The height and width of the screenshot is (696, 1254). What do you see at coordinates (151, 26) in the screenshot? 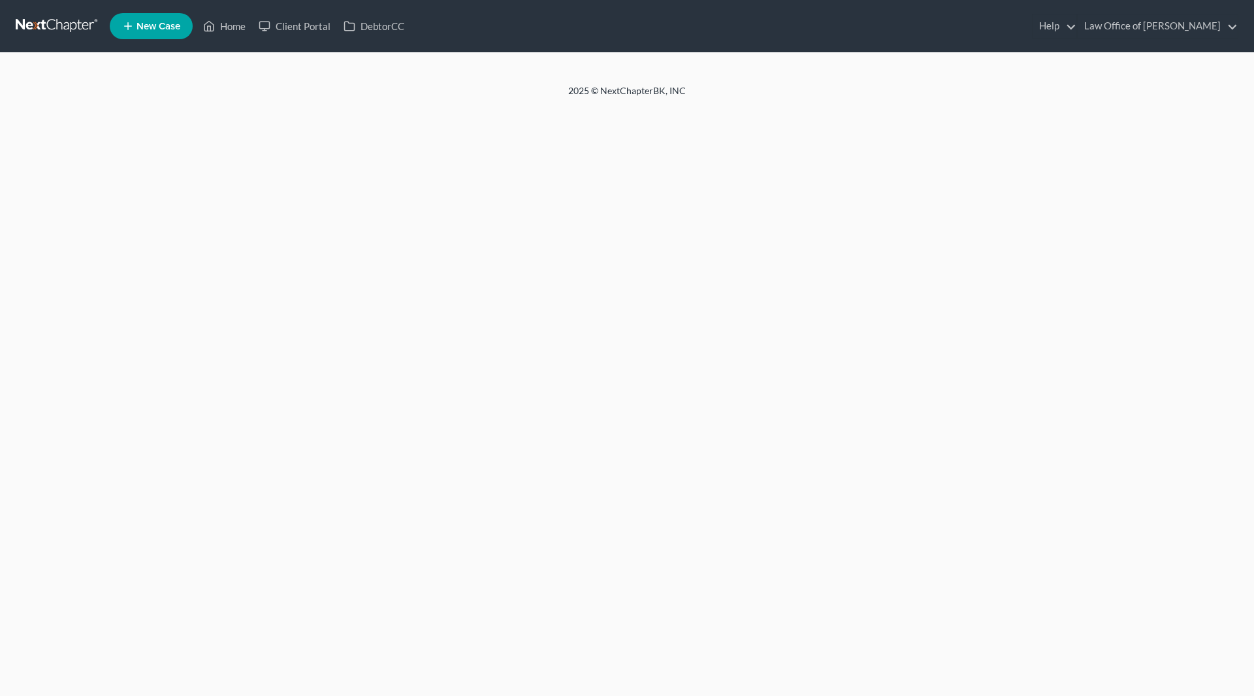
I see `new-legal-case-button: New Case` at bounding box center [151, 26].